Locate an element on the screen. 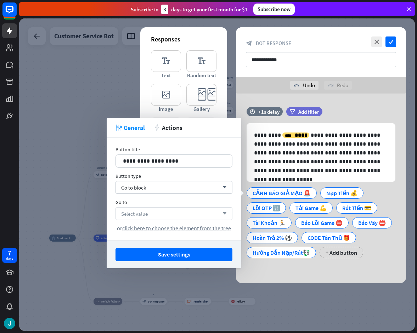 The height and width of the screenshot is (333, 417). div: Subscribe in days to get your first month for $1 is located at coordinates (189, 9).